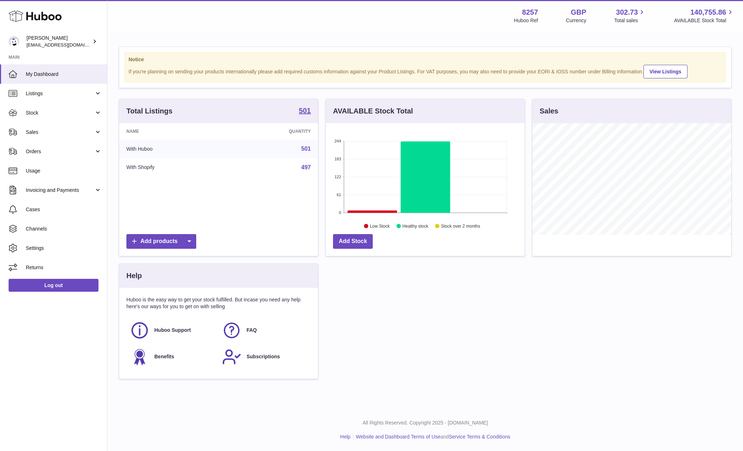  What do you see at coordinates (64, 171) in the screenshot?
I see `span: Usage` at bounding box center [64, 171].